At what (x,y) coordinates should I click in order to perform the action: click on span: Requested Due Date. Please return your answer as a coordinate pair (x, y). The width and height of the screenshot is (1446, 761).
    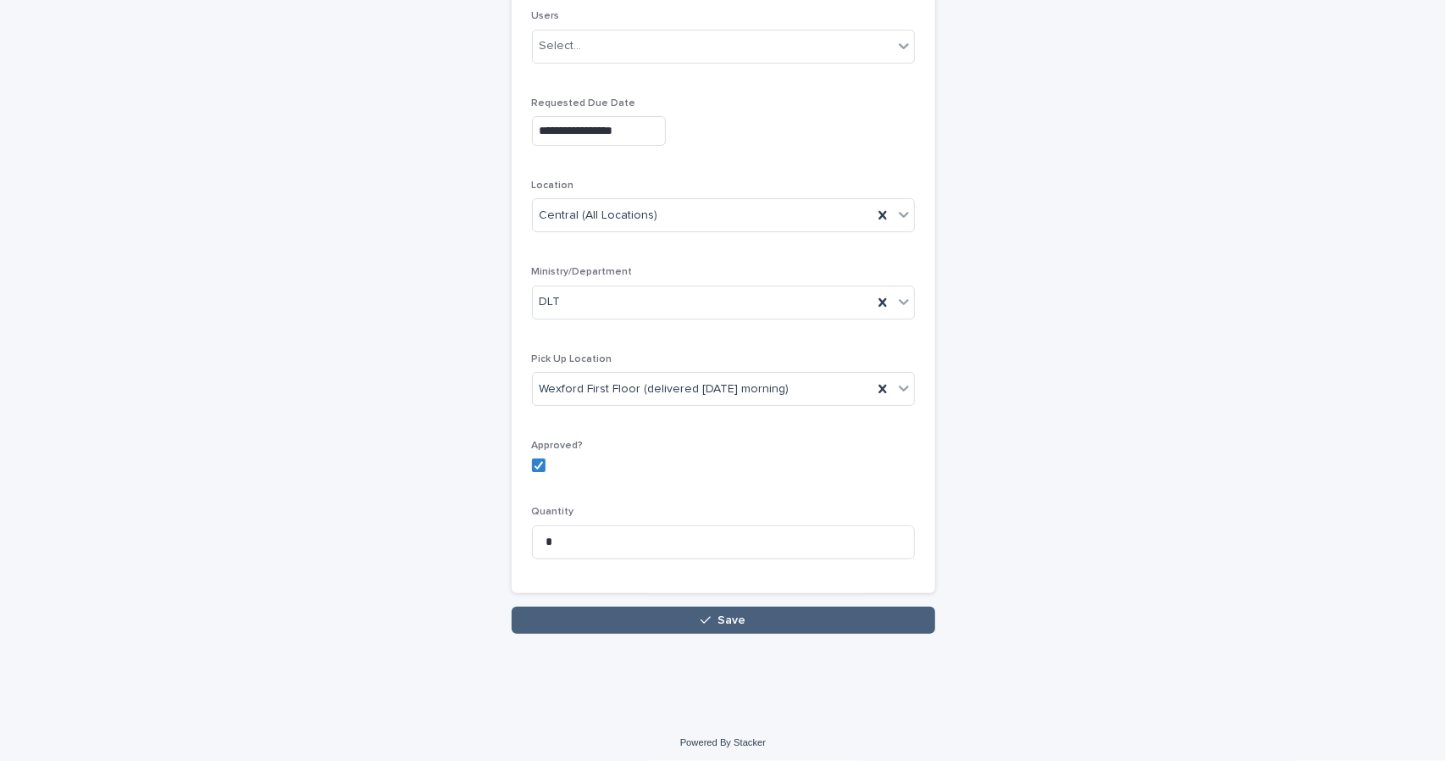
    Looking at the image, I should click on (584, 103).